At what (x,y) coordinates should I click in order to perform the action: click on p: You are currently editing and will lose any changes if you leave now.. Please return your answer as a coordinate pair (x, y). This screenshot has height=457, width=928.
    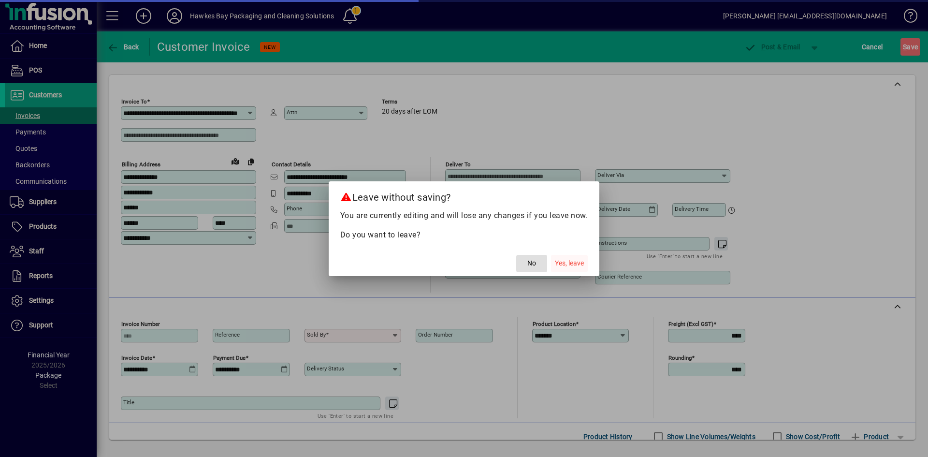
    Looking at the image, I should click on (464, 216).